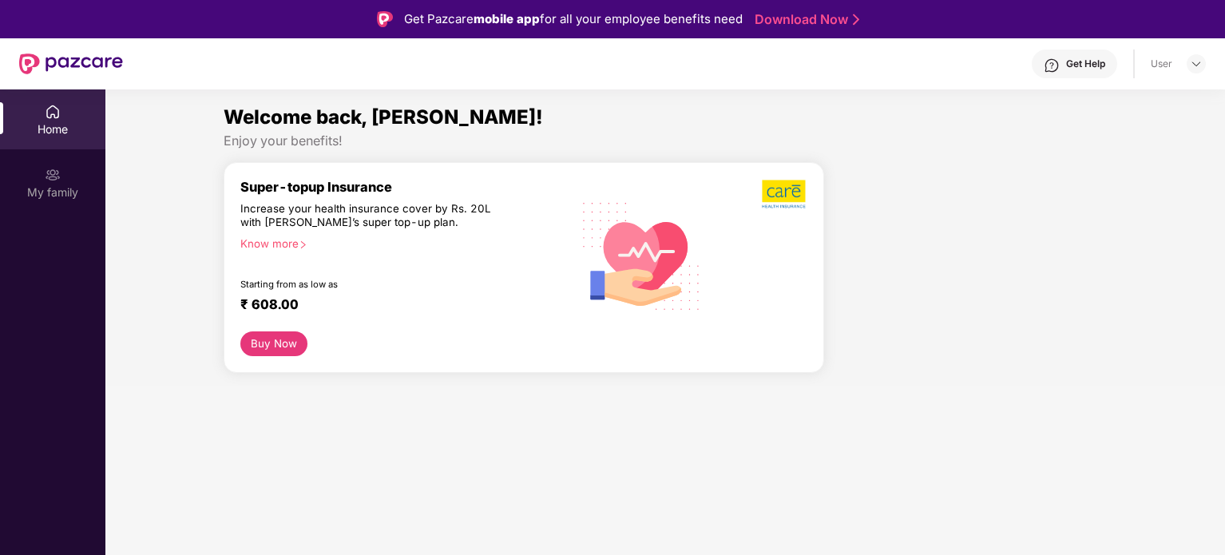 The height and width of the screenshot is (555, 1225). Describe the element at coordinates (1161, 64) in the screenshot. I see `div: User` at that location.